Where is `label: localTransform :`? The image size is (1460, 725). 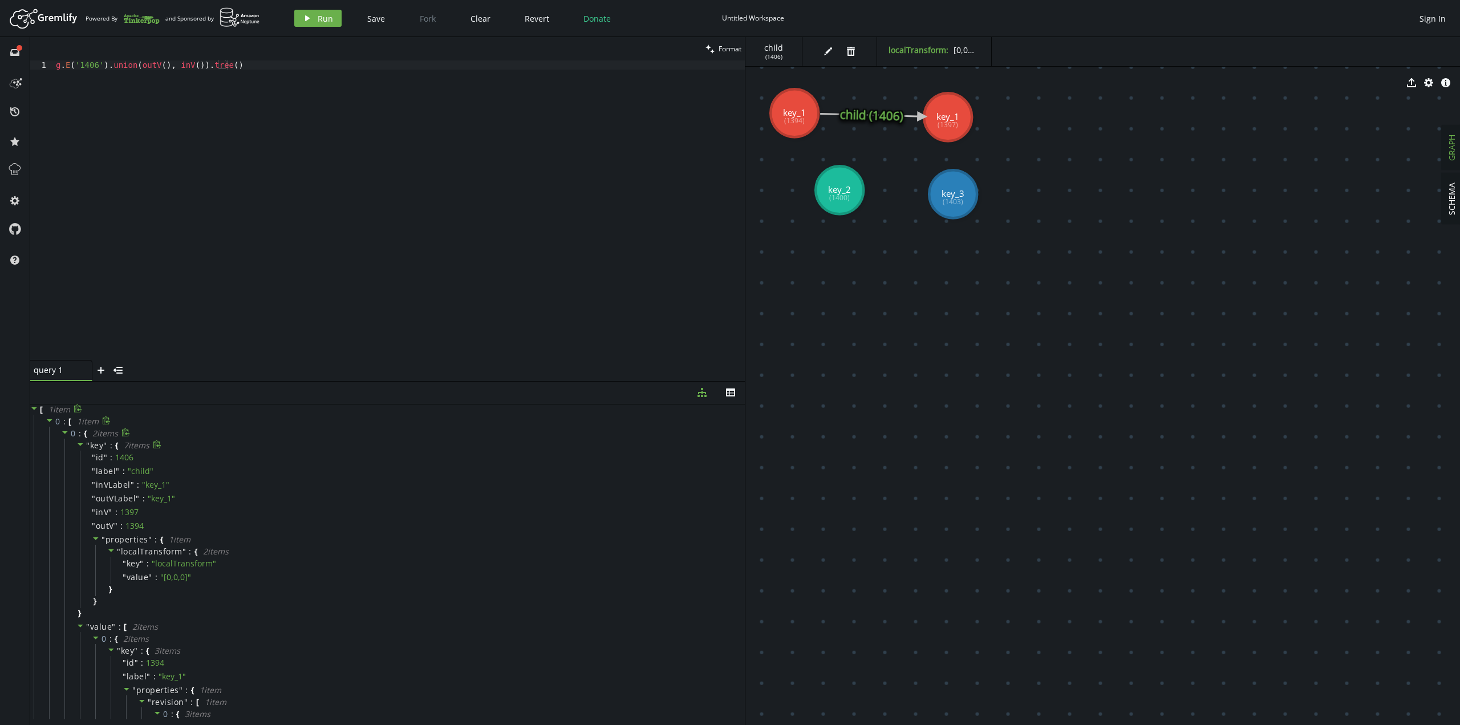
label: localTransform : is located at coordinates (918, 50).